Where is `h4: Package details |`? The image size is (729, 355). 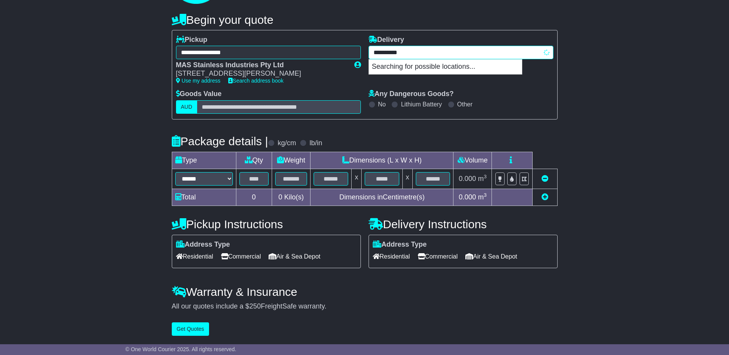
h4: Package details | is located at coordinates (220, 141).